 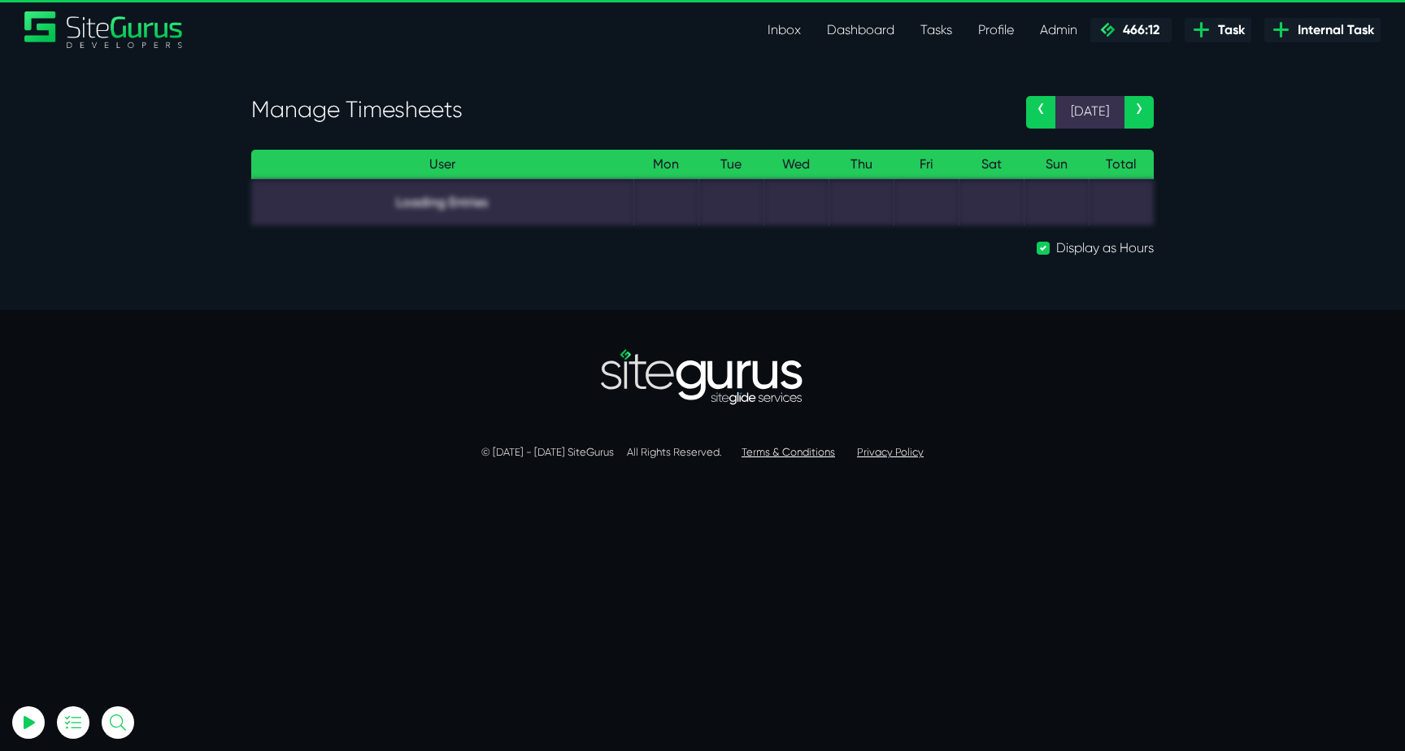 I want to click on a: SiteGurus, so click(x=104, y=29).